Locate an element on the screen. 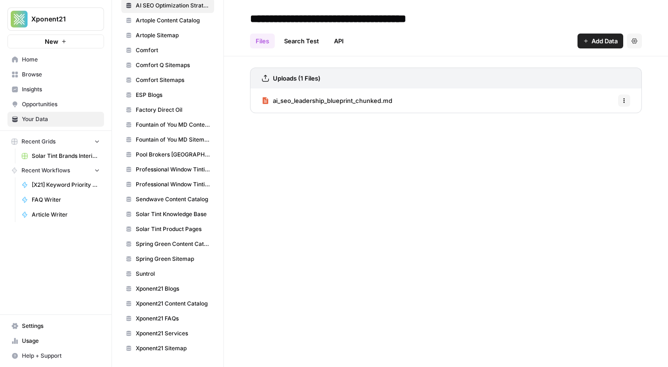 Image resolution: width=668 pixels, height=367 pixels. span: Fountain of You MD Content Catalog is located at coordinates (173, 125).